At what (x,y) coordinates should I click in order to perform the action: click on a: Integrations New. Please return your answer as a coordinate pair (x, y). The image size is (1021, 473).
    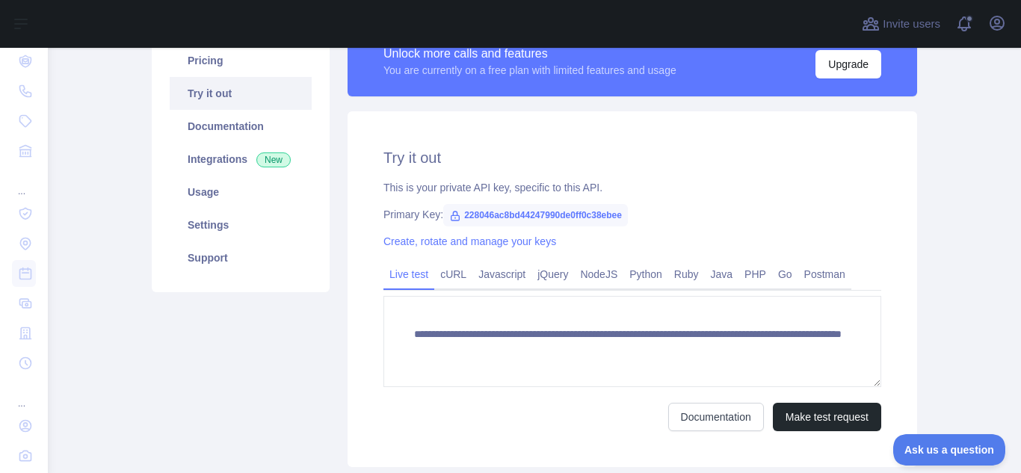
    Looking at the image, I should click on (241, 159).